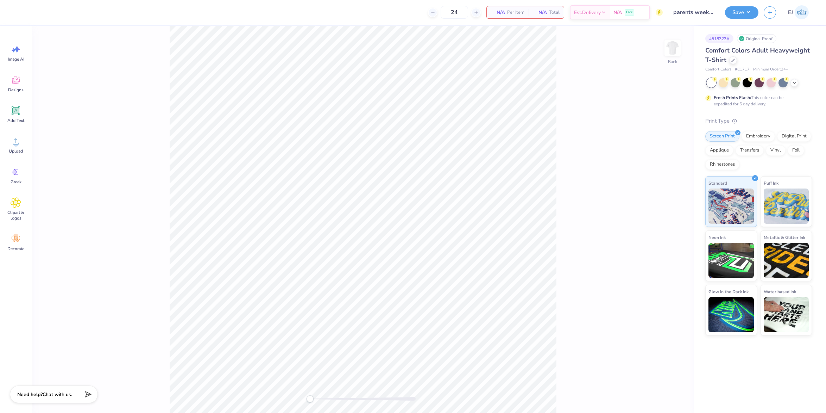 This screenshot has height=413, width=826. I want to click on img: Standard, so click(731, 206).